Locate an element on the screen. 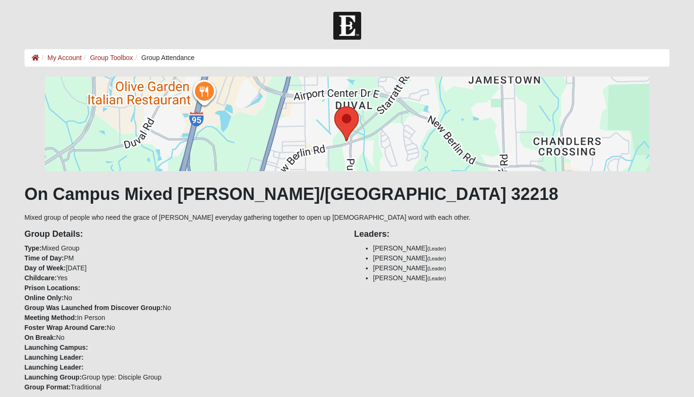 The height and width of the screenshot is (397, 694). strong: Online Only: is located at coordinates (44, 297).